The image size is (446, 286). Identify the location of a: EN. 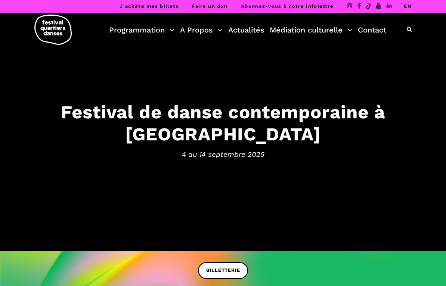
(408, 6).